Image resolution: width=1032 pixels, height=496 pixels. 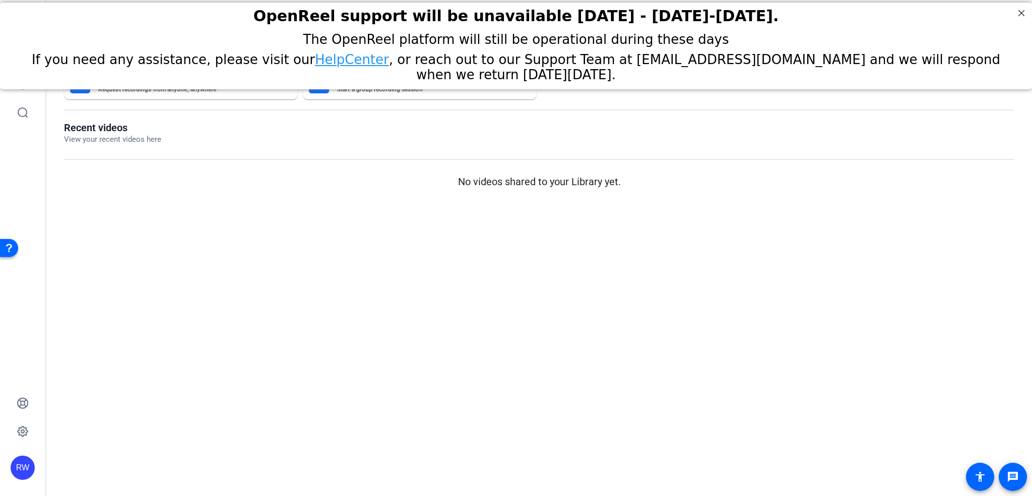 I want to click on a: HelpCenter, so click(x=352, y=57).